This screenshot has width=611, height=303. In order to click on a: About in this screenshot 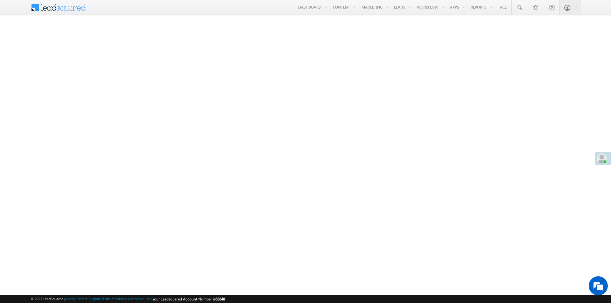, I will do `click(70, 299)`.